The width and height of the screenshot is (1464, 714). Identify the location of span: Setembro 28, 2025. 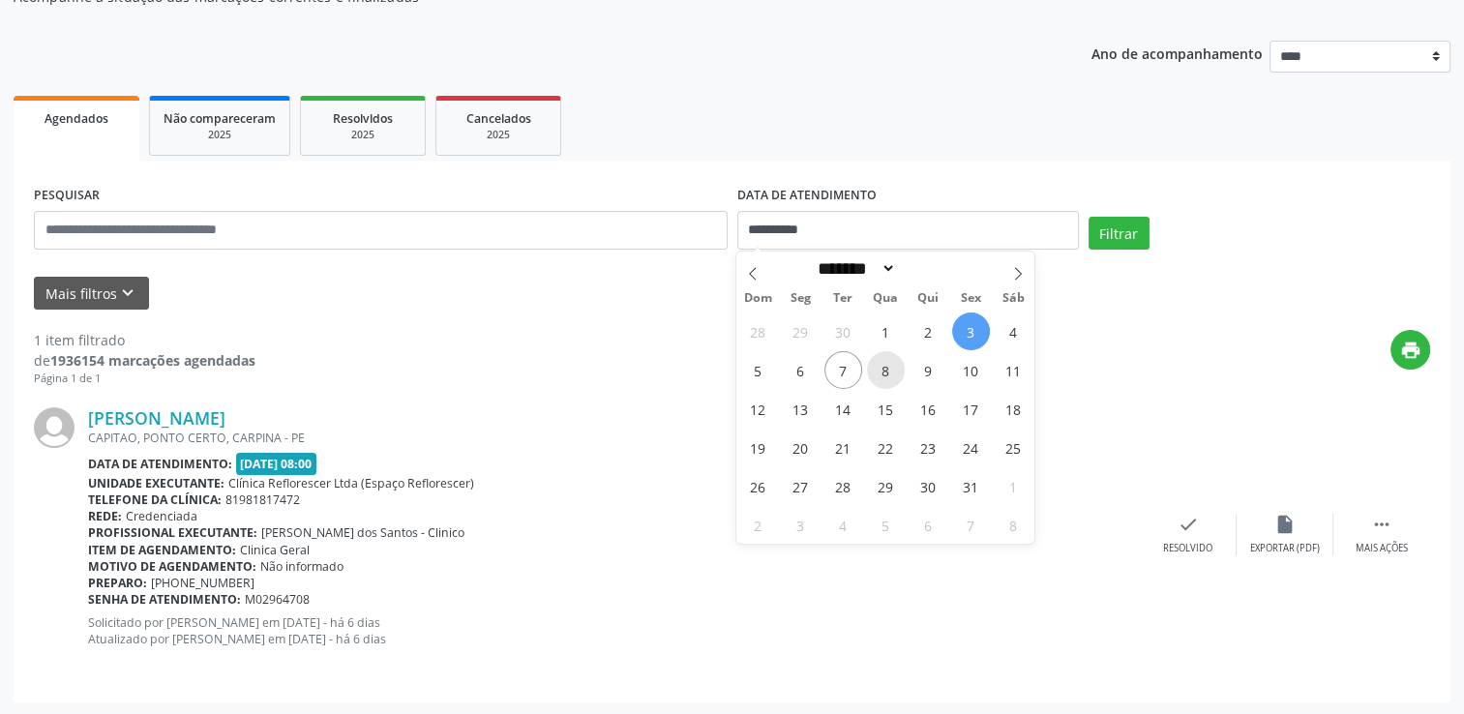
(758, 331).